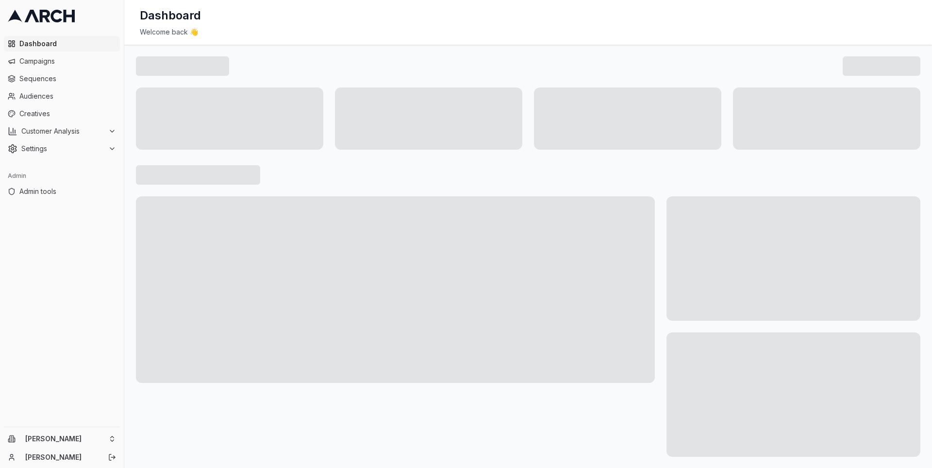 This screenshot has height=468, width=932. I want to click on a: Campaigns, so click(62, 61).